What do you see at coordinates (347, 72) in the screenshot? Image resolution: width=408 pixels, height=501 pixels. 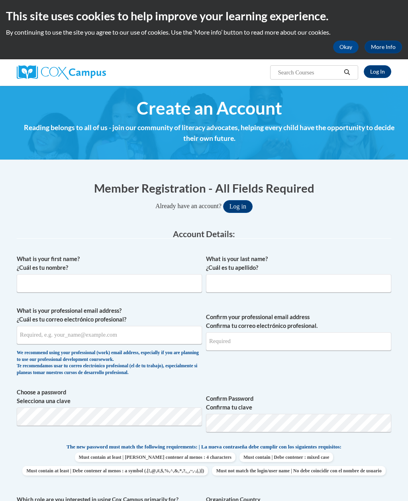 I see `button: Search` at bounding box center [347, 72].